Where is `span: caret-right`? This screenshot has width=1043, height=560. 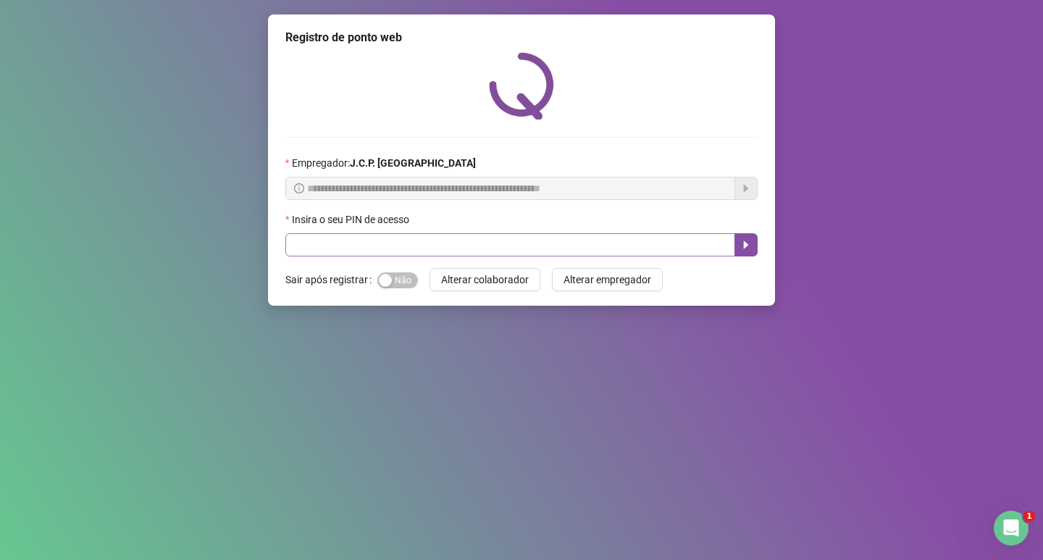
span: caret-right is located at coordinates (746, 245).